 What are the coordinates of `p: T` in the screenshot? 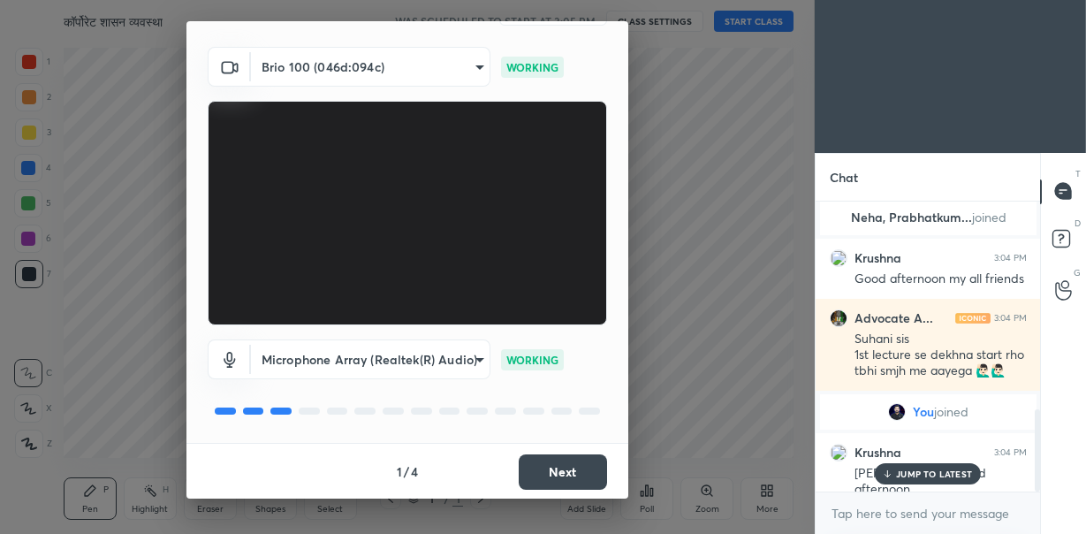 It's located at (1078, 173).